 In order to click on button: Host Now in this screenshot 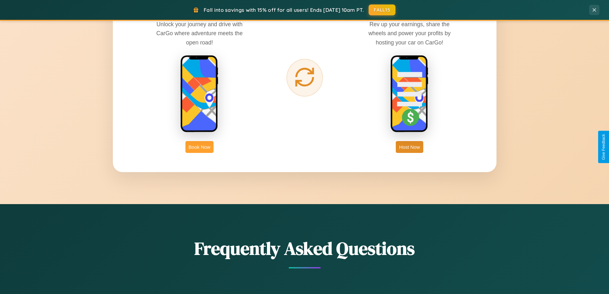, I will do `click(409, 147)`.